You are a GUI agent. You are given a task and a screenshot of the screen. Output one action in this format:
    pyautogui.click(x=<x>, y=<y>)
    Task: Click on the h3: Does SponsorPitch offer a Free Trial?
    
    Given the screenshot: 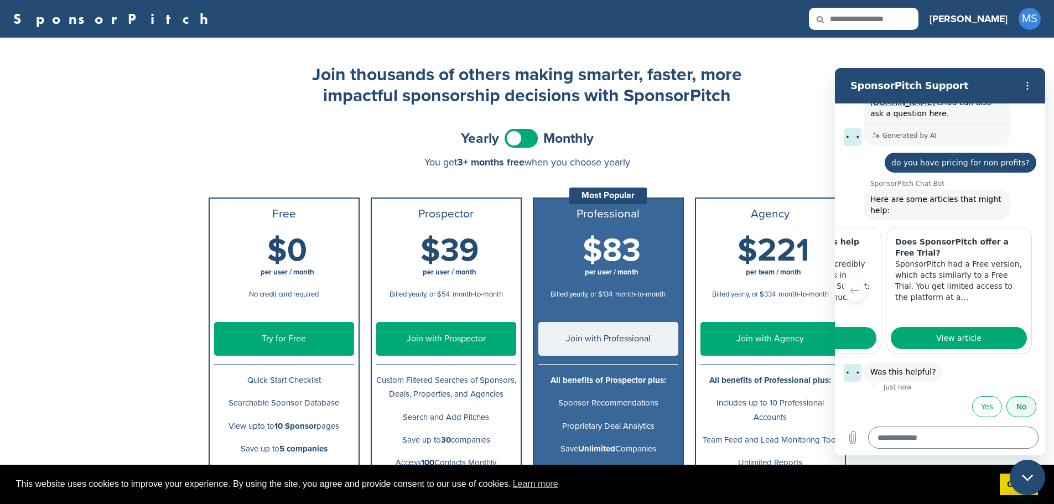 What is the action you would take?
    pyautogui.click(x=124, y=179)
    